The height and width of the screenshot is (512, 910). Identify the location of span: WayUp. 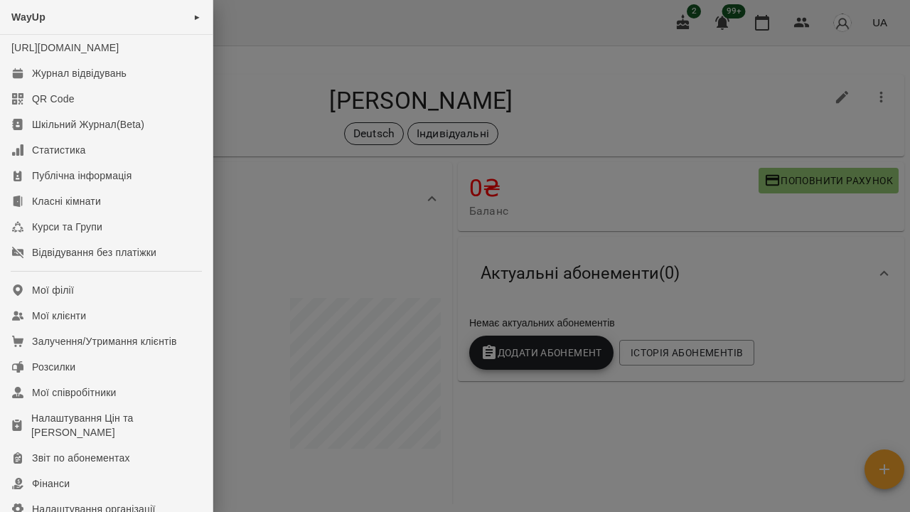
(28, 17).